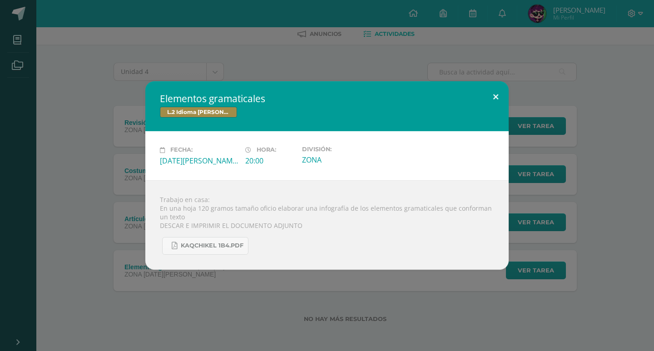  Describe the element at coordinates (212, 246) in the screenshot. I see `span: KAQCHIKEL 1B4.pdf` at that location.